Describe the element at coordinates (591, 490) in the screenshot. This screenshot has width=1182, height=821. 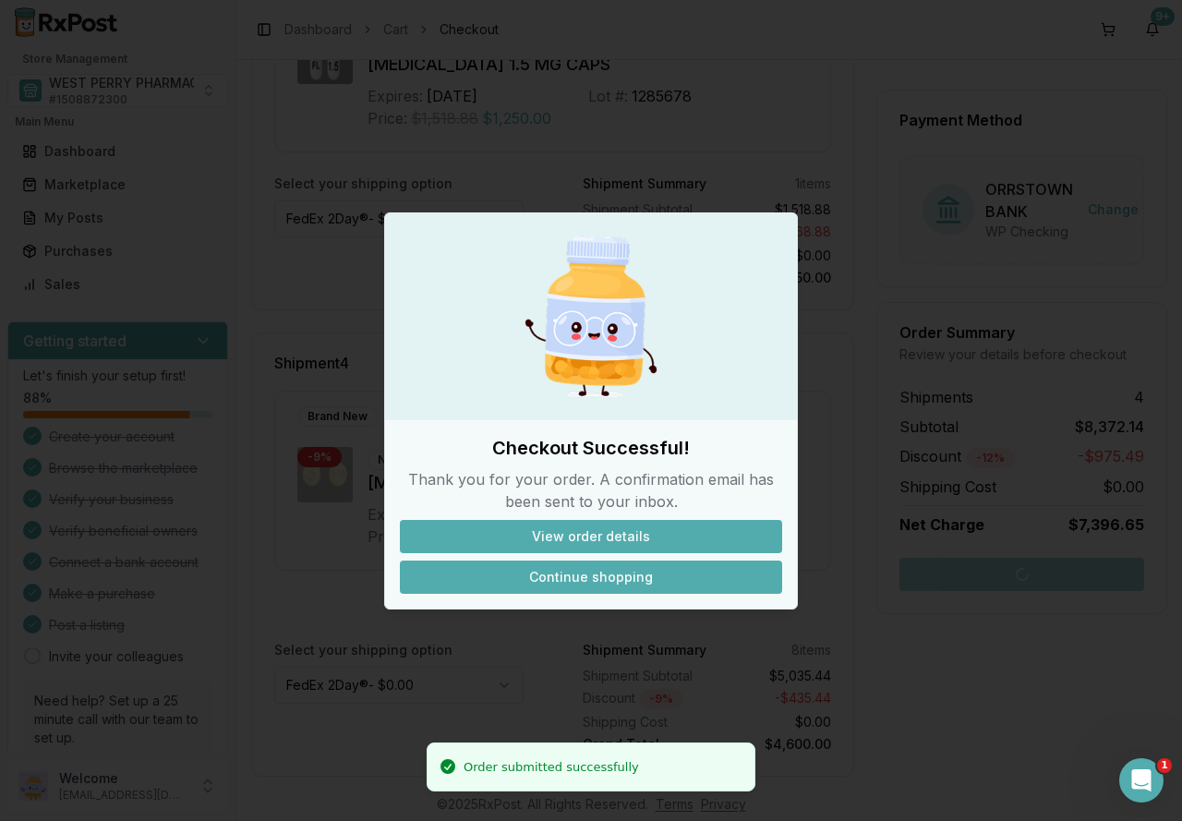
I see `p: Thank you for your order. A confirmation email has been sent to your inbox.` at that location.